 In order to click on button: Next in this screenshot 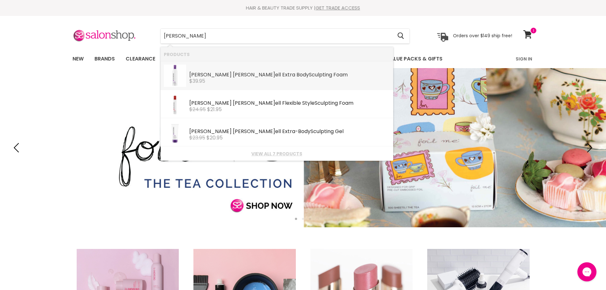, I will do `click(588, 148)`.